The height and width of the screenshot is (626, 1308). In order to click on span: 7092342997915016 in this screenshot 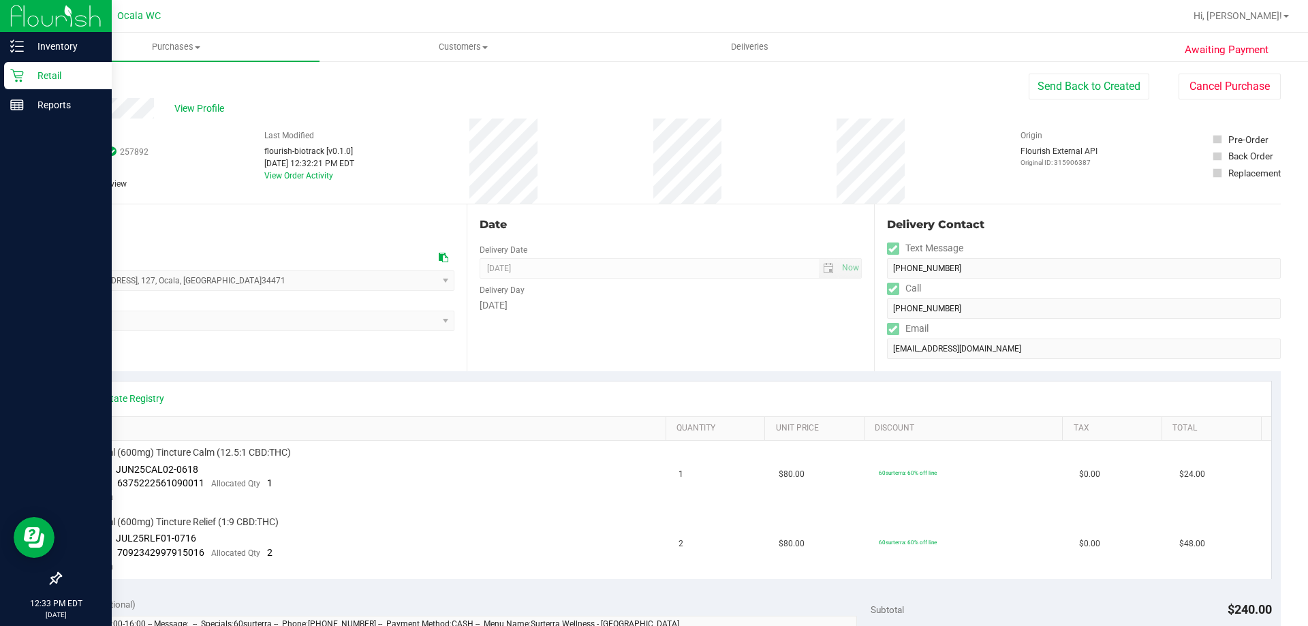, I will do `click(161, 553)`.